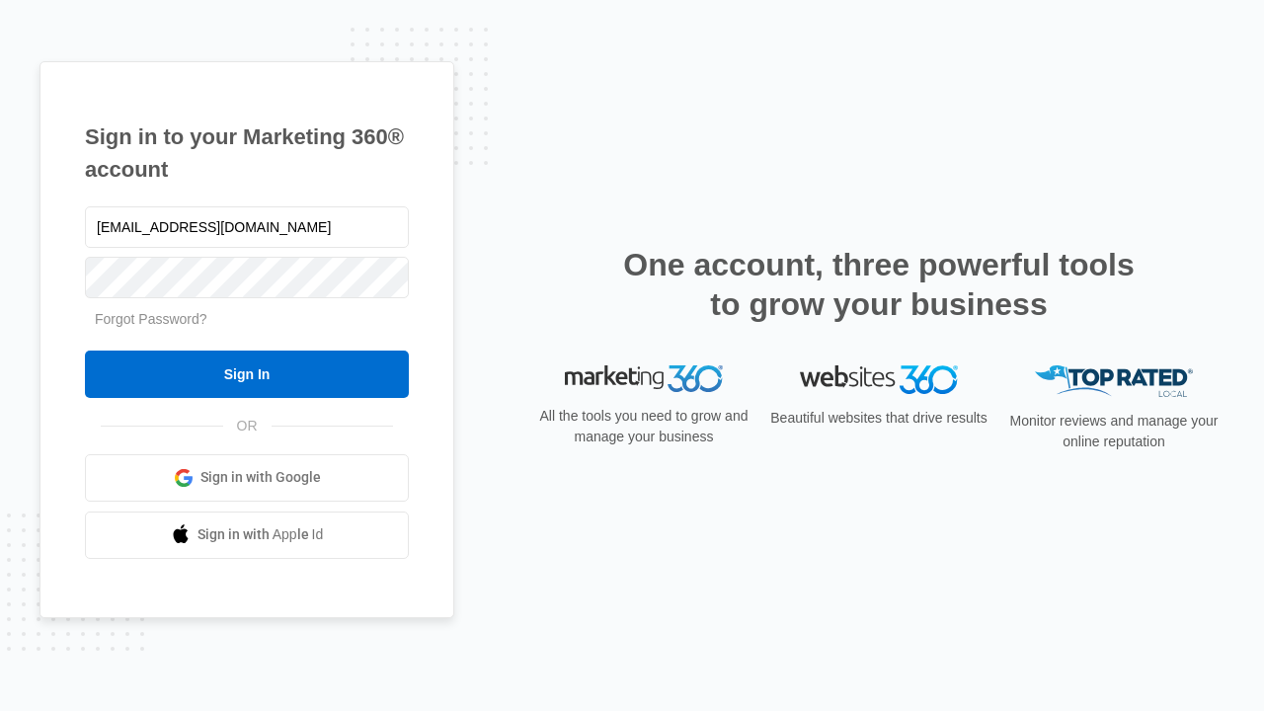  Describe the element at coordinates (261, 477) in the screenshot. I see `span: Sign in with Google` at that location.